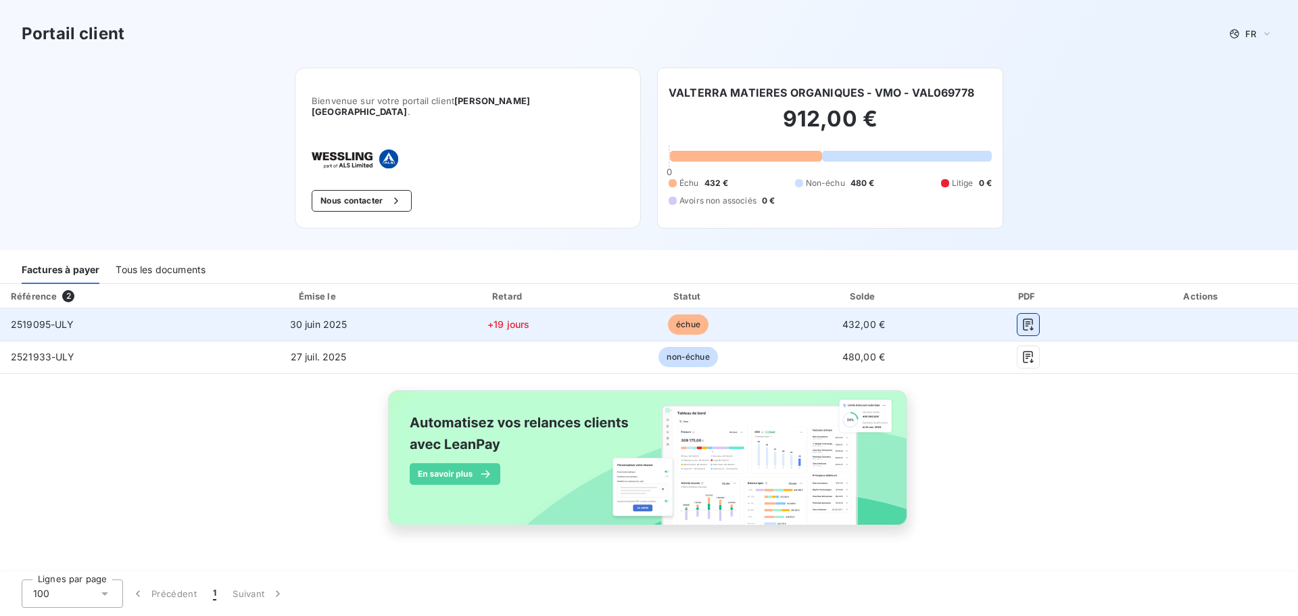 This screenshot has width=1298, height=616. Describe the element at coordinates (164, 594) in the screenshot. I see `button: Précédent` at that location.